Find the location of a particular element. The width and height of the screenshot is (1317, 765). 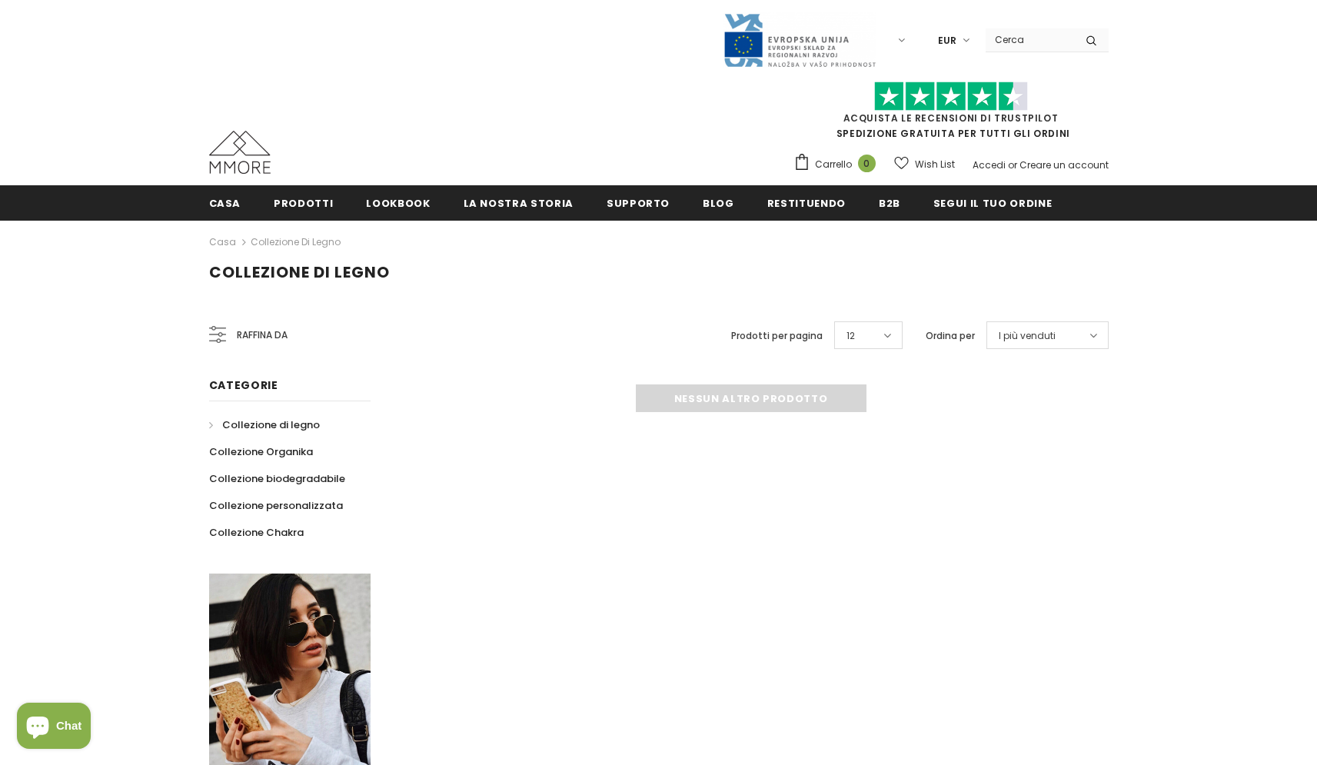

a: Collezione personalizzata is located at coordinates (276, 505).